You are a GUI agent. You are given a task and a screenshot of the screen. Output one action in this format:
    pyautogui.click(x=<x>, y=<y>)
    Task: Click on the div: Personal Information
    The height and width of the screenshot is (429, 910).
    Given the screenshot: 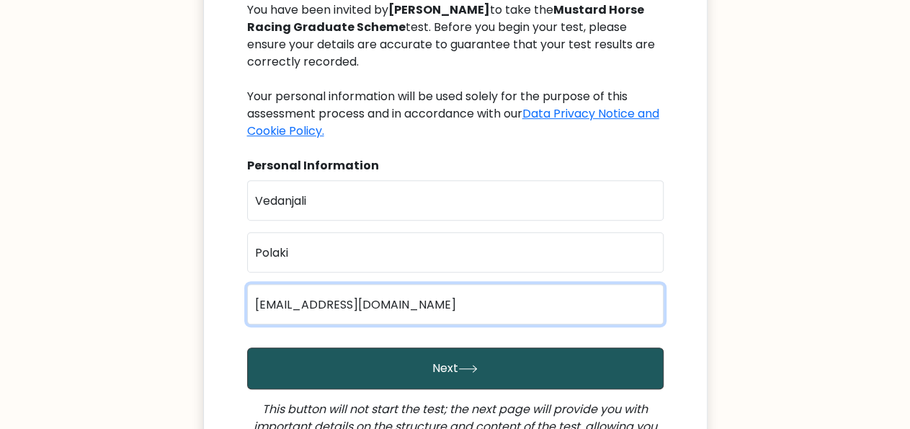 What is the action you would take?
    pyautogui.click(x=455, y=166)
    